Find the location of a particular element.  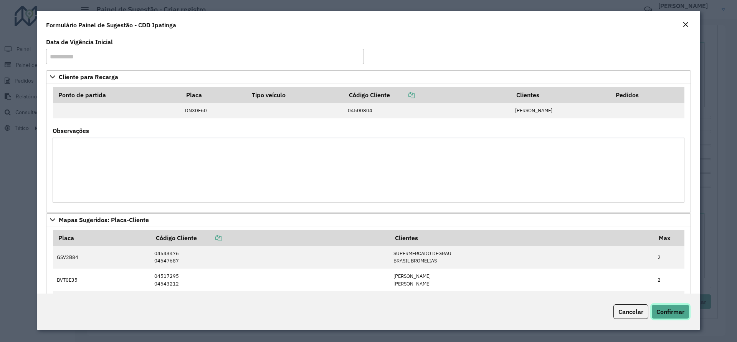

th: Max is located at coordinates (669, 238).